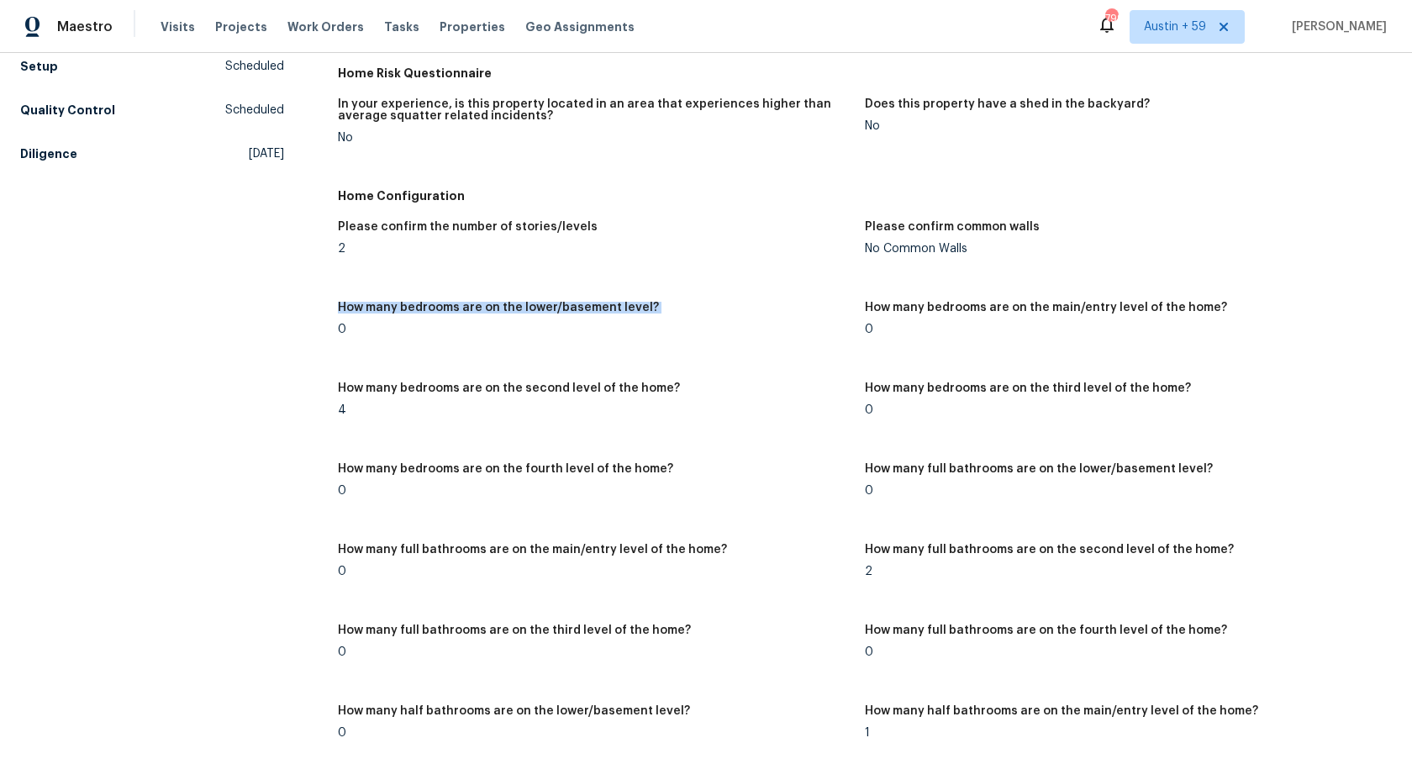 Image resolution: width=1412 pixels, height=780 pixels. Describe the element at coordinates (241, 27) in the screenshot. I see `span: Projects` at that location.